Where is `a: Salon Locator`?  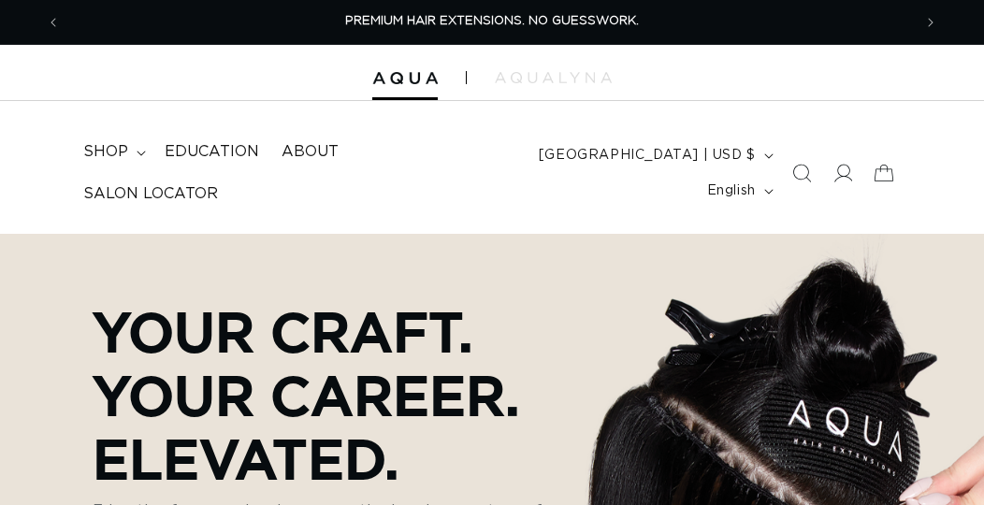
a: Salon Locator is located at coordinates (151, 194).